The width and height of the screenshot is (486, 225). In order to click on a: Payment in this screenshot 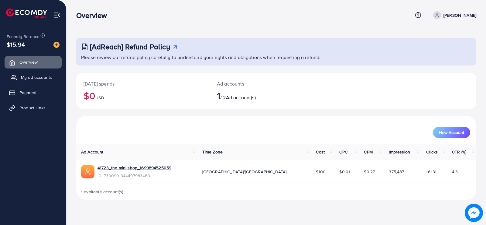, I will do `click(33, 92)`.